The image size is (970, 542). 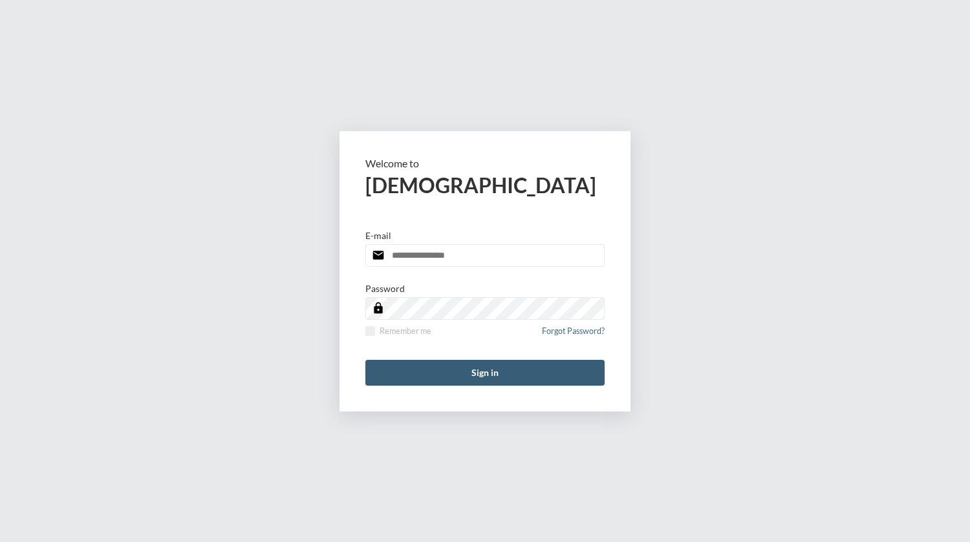 What do you see at coordinates (398, 331) in the screenshot?
I see `label: Remember me` at bounding box center [398, 331].